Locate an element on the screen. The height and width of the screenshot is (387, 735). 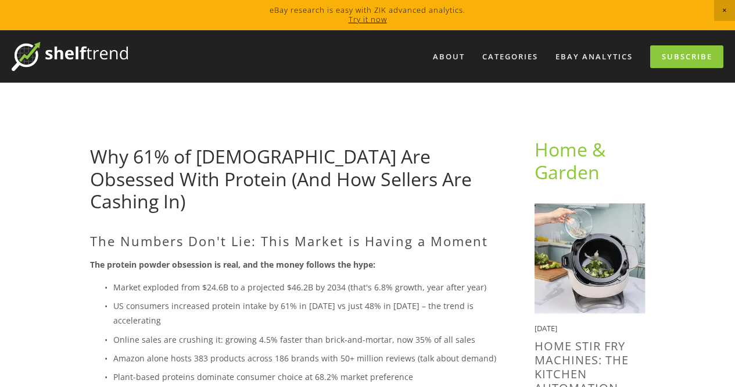
a: Home Stir Fry Machines: The Kitchen Automation Trend Creating Millionaire Sellers is located at coordinates (590, 258).